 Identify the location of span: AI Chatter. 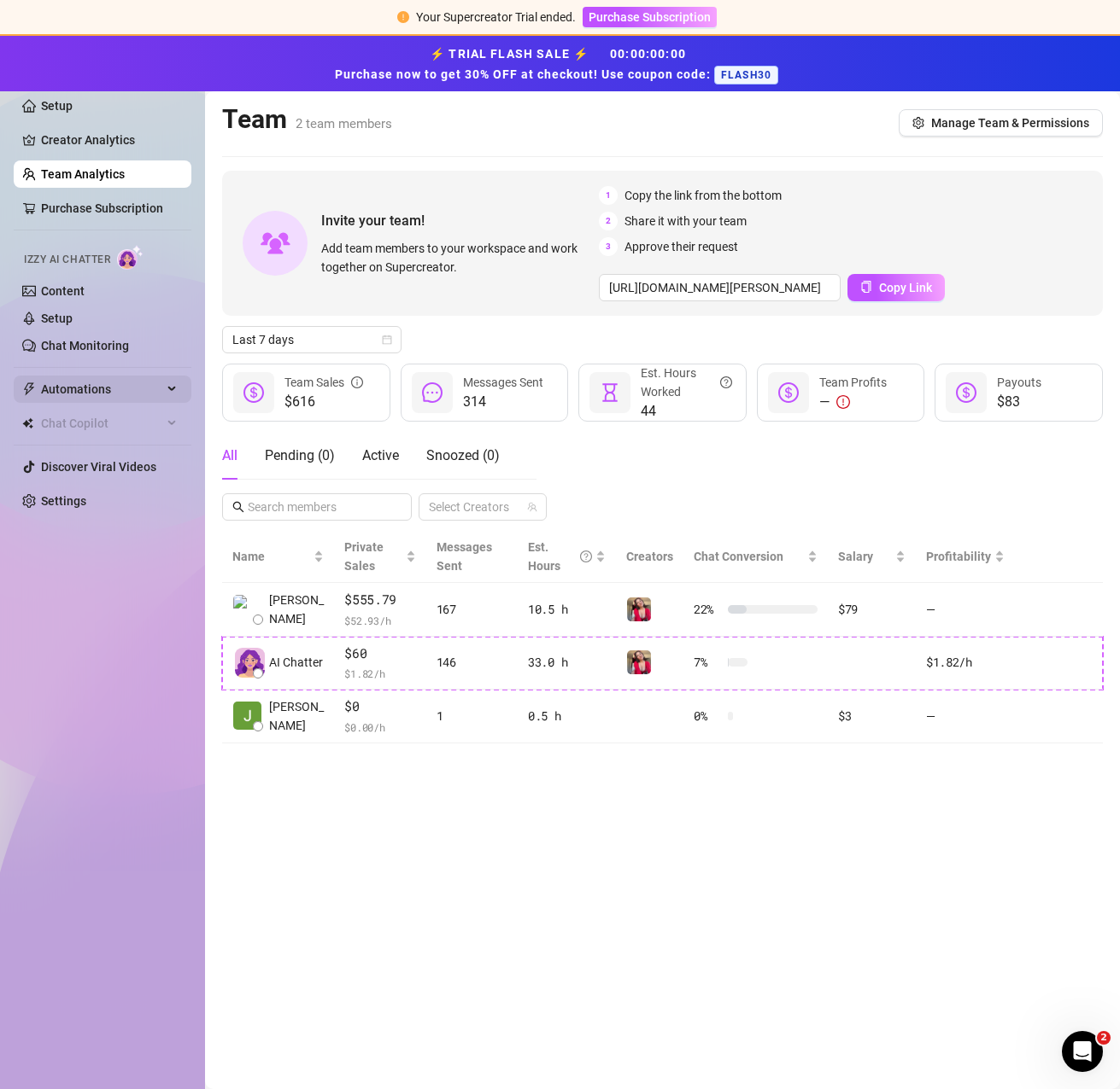
(296, 663).